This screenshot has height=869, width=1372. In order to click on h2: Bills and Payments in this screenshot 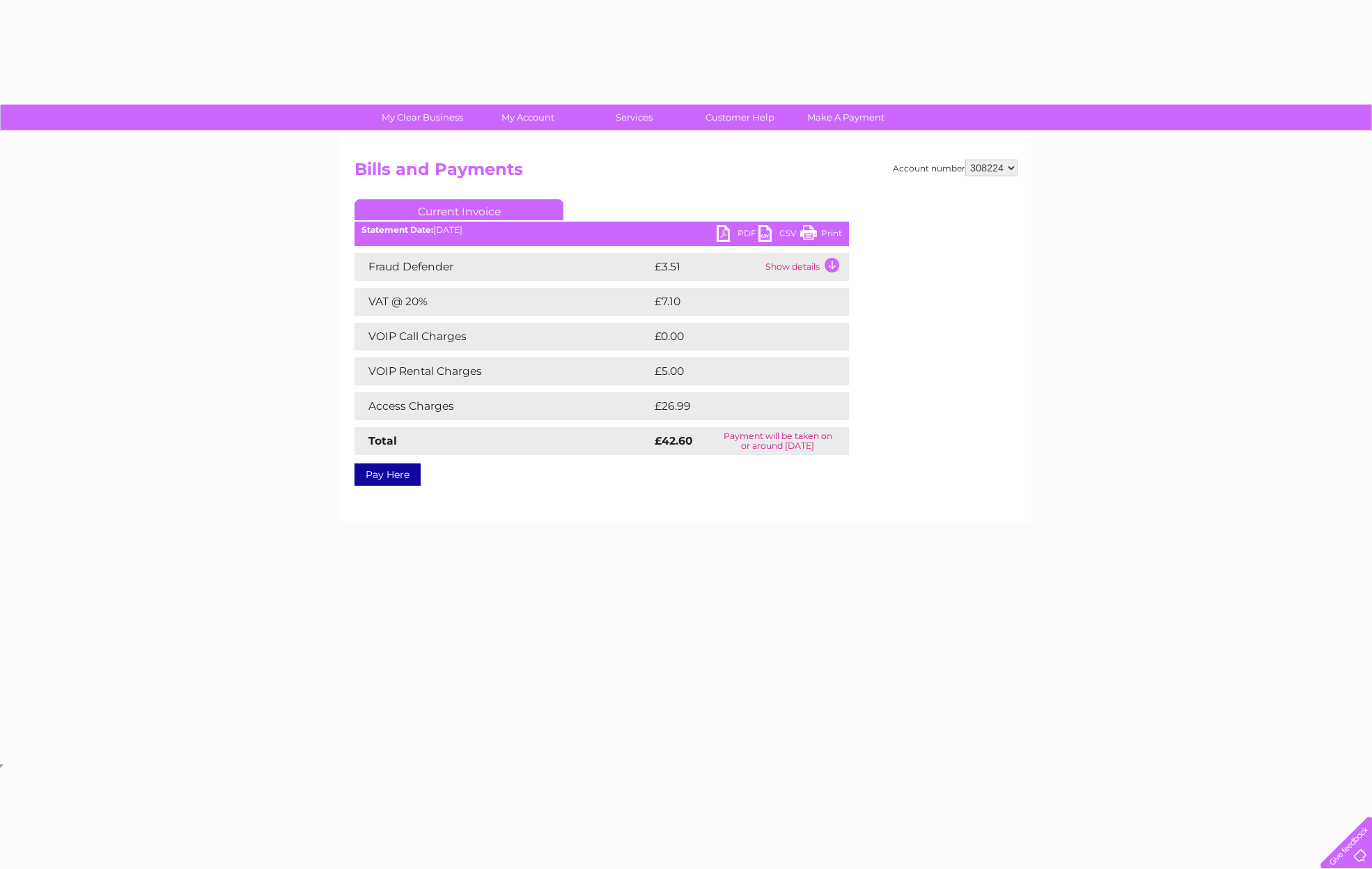, I will do `click(686, 173)`.